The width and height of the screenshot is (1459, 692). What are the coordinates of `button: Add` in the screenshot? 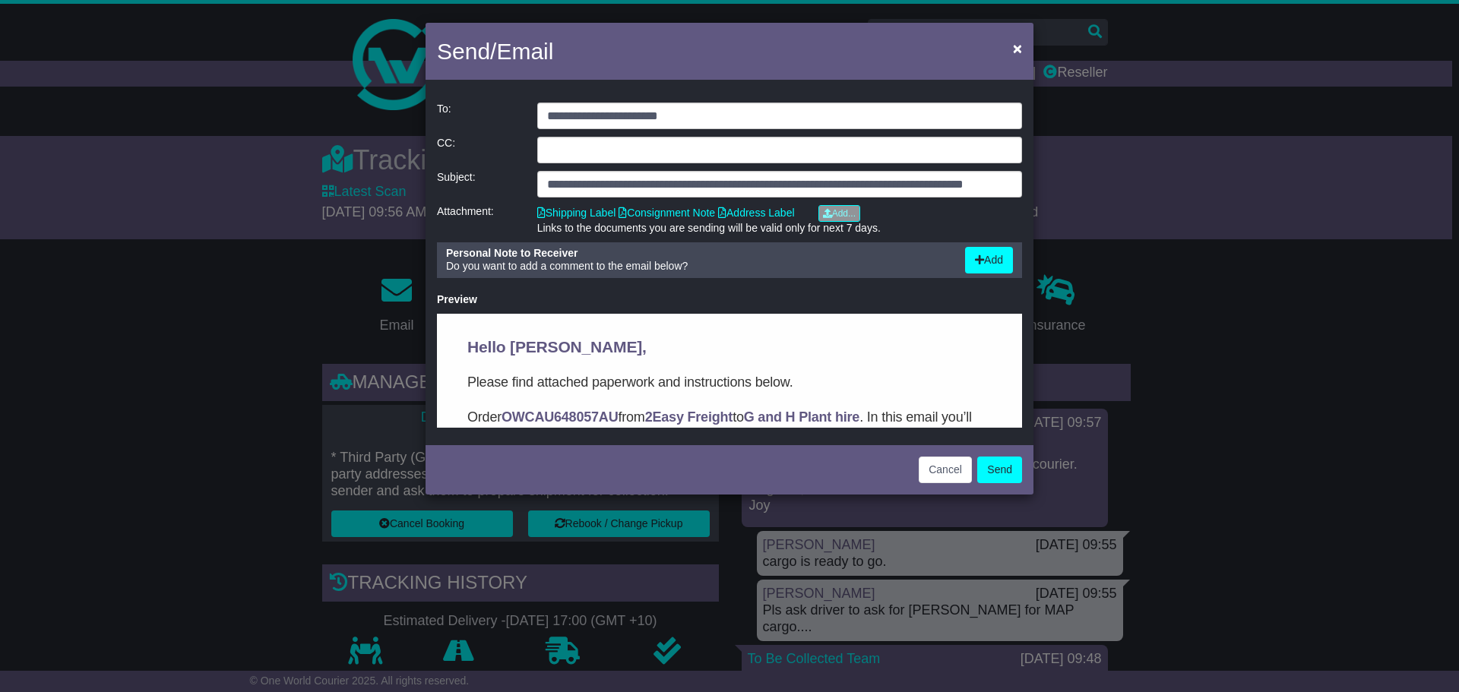 It's located at (989, 260).